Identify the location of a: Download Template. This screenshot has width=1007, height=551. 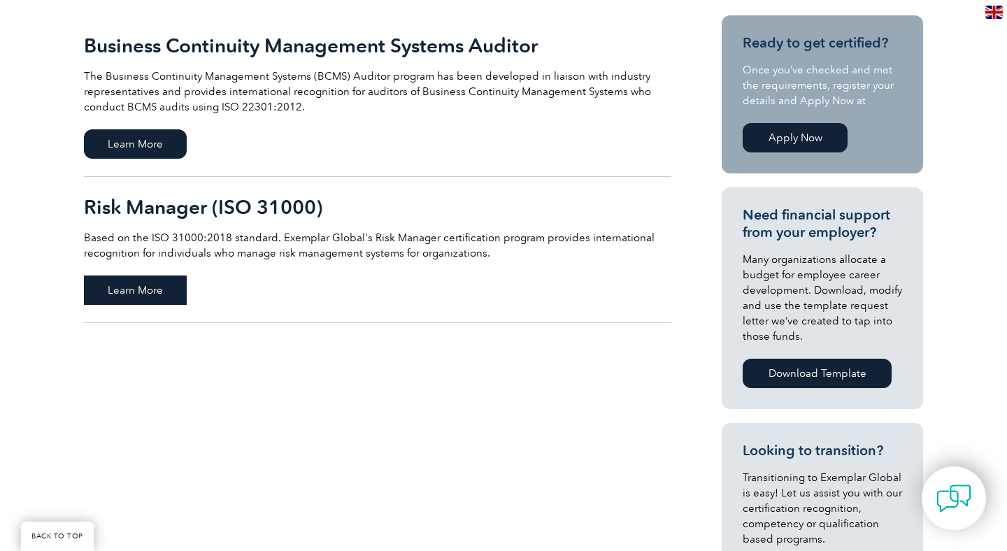
(817, 374).